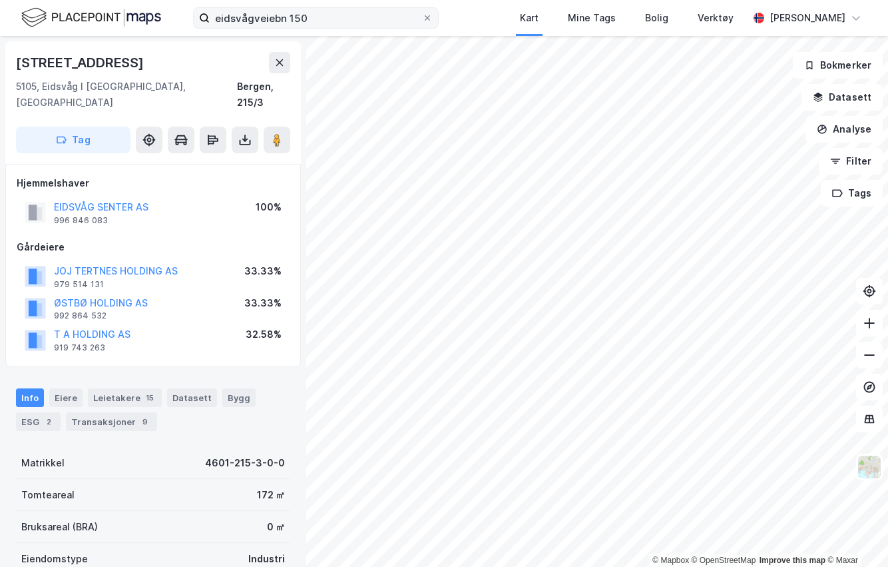  What do you see at coordinates (38, 422) in the screenshot?
I see `div: ESG` at bounding box center [38, 422].